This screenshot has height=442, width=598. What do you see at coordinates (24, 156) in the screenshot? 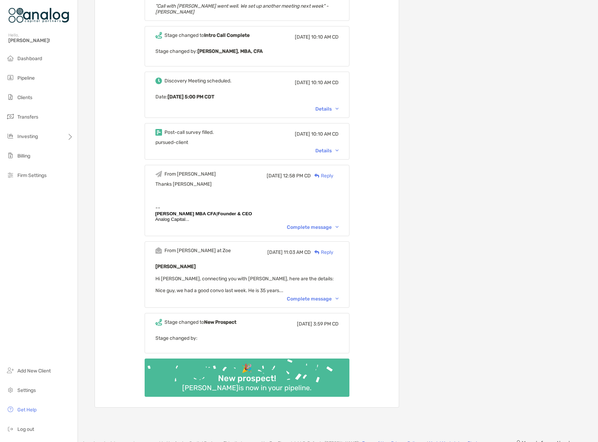
I see `span: Billing` at bounding box center [24, 156].